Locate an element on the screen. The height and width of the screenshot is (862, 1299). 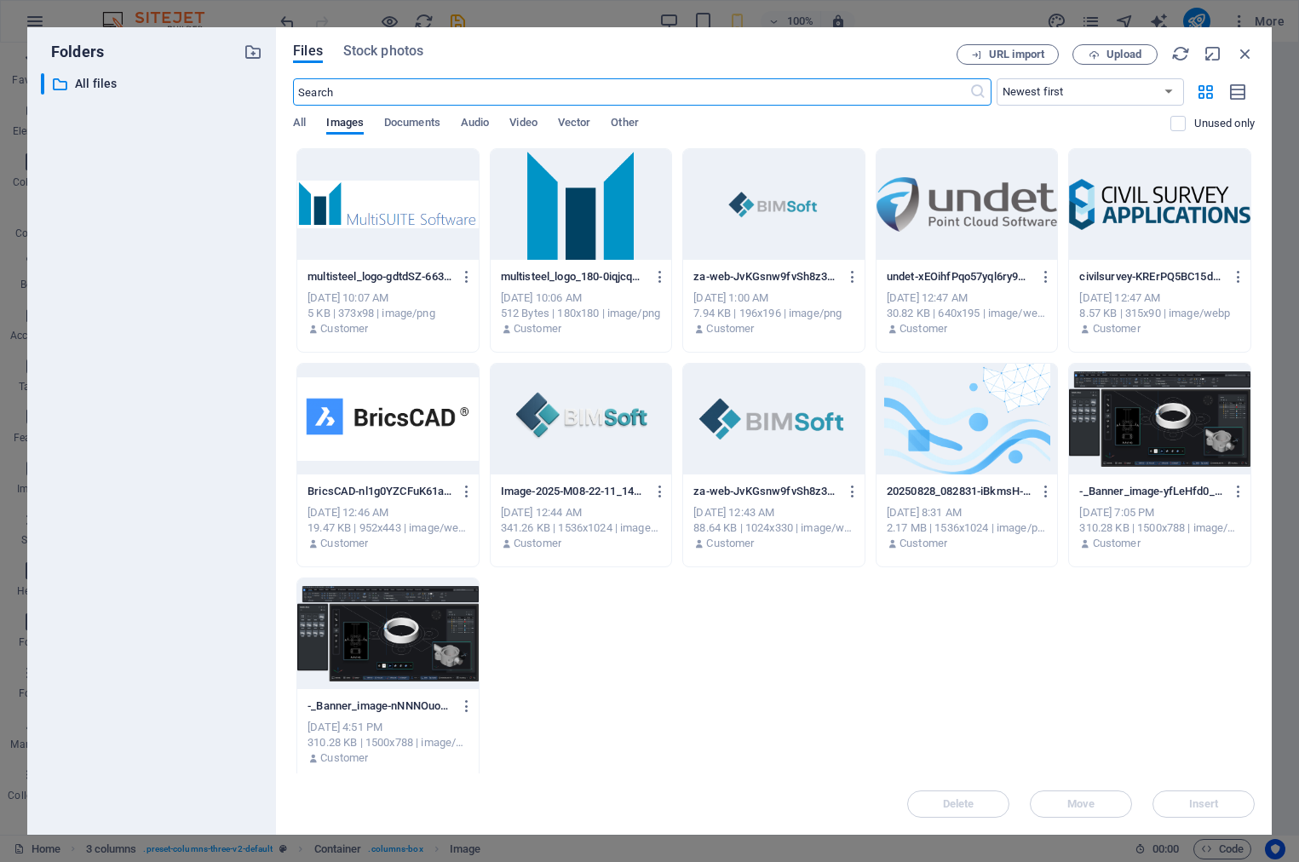
span: Images is located at coordinates (345, 124).